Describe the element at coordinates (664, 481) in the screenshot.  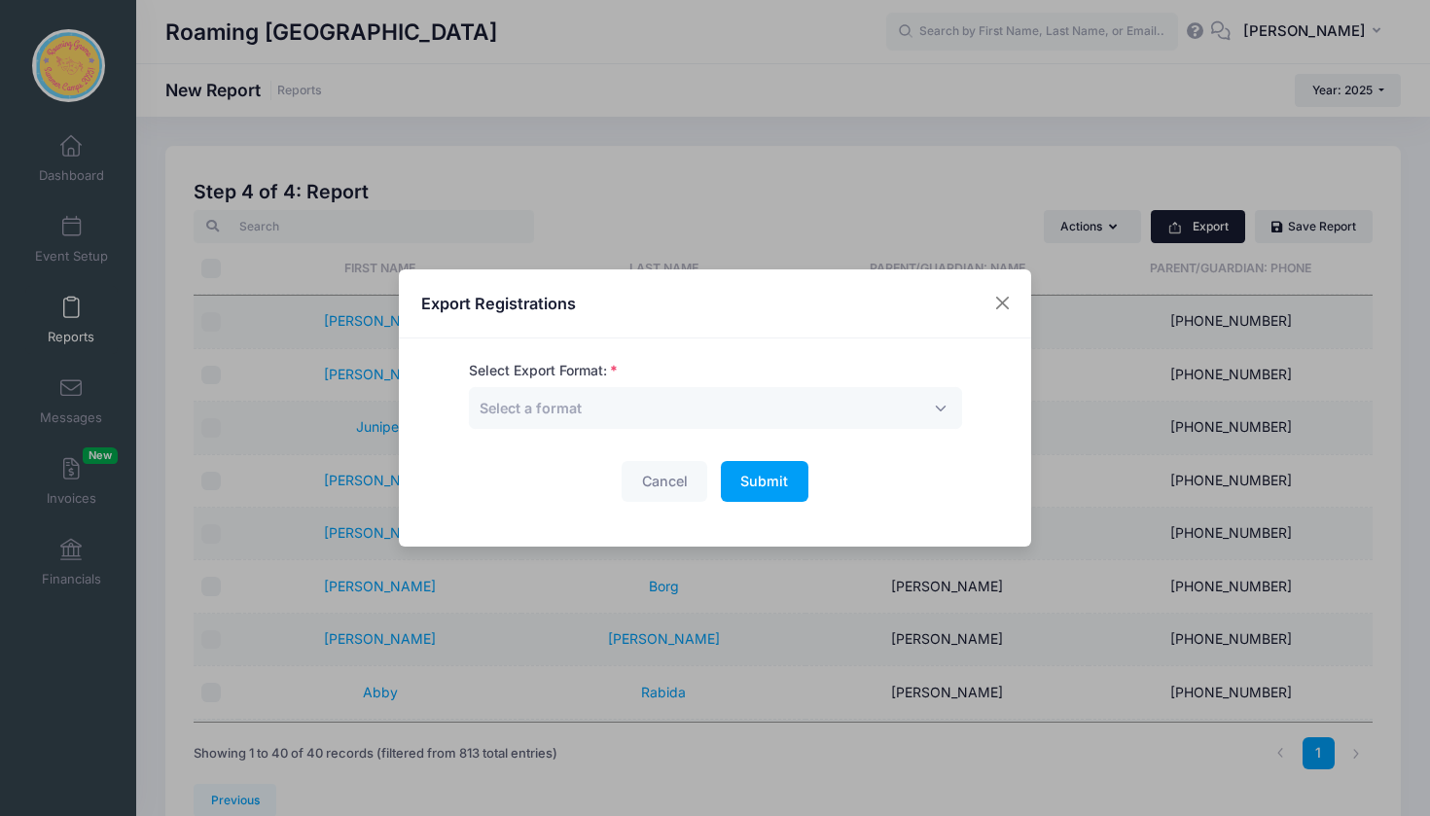
I see `button: Cancel` at that location.